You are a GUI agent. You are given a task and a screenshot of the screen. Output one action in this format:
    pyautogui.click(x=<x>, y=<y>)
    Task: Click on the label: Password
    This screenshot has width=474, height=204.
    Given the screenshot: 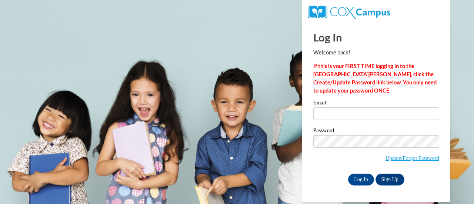 What is the action you would take?
    pyautogui.click(x=376, y=131)
    